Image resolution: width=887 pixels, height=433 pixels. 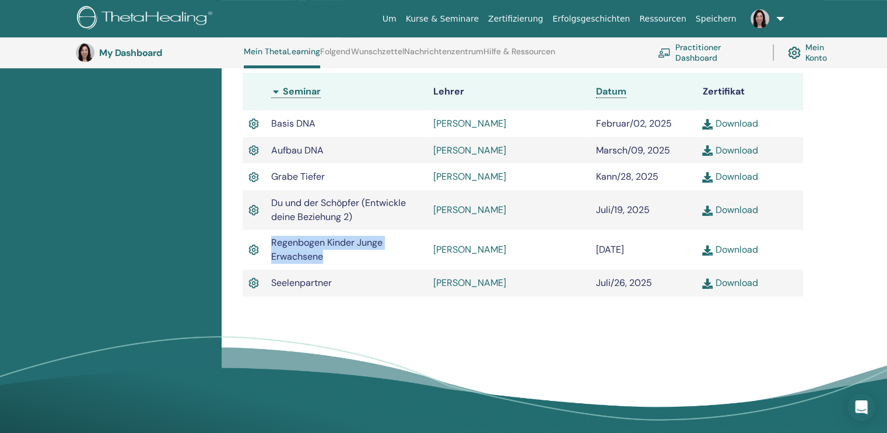 I want to click on a: Speichern, so click(x=716, y=19).